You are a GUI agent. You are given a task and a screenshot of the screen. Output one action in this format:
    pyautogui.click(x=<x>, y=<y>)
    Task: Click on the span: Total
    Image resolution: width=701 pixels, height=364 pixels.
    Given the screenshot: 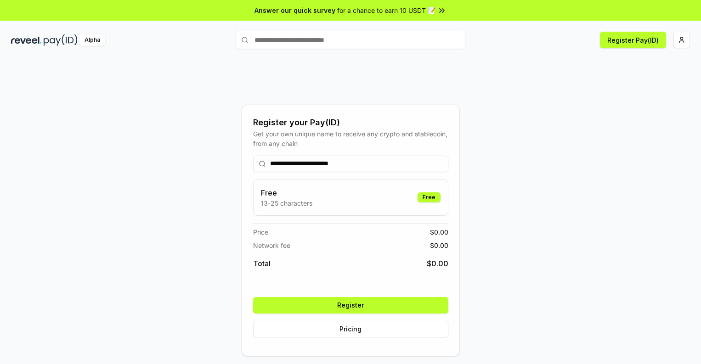 What is the action you would take?
    pyautogui.click(x=262, y=264)
    